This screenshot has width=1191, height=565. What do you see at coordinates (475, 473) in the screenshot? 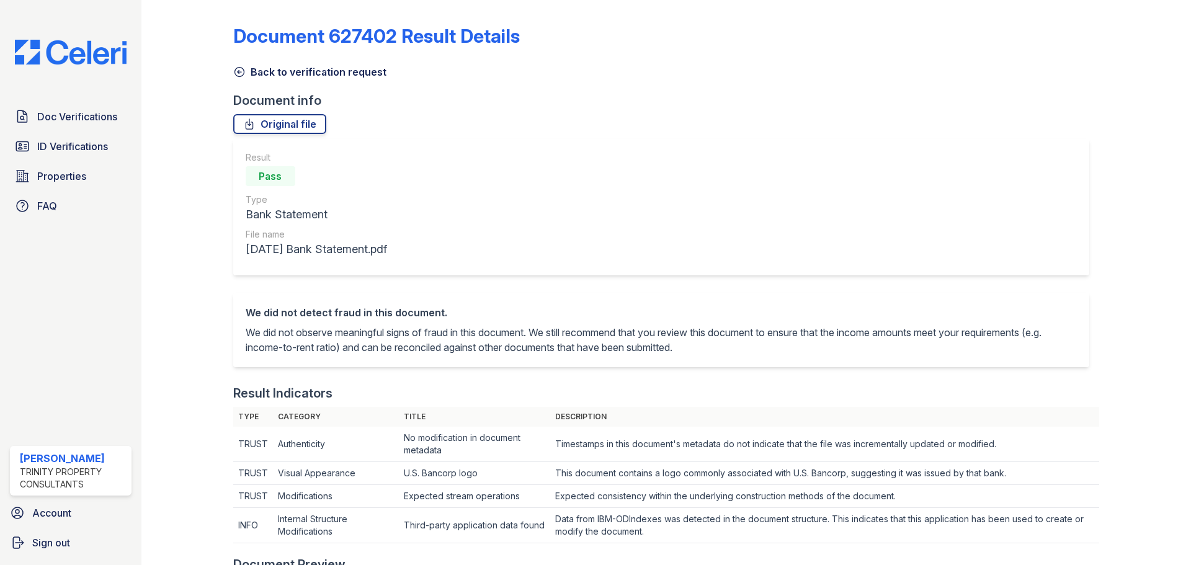
I see `td: U.S. Bancorp logo` at bounding box center [475, 473].